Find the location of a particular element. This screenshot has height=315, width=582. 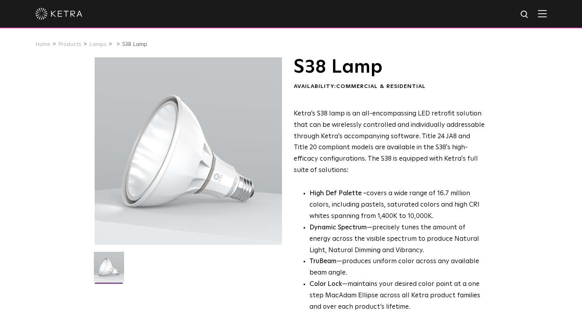

img: ketra-logo-2019-white is located at coordinates (59, 14).